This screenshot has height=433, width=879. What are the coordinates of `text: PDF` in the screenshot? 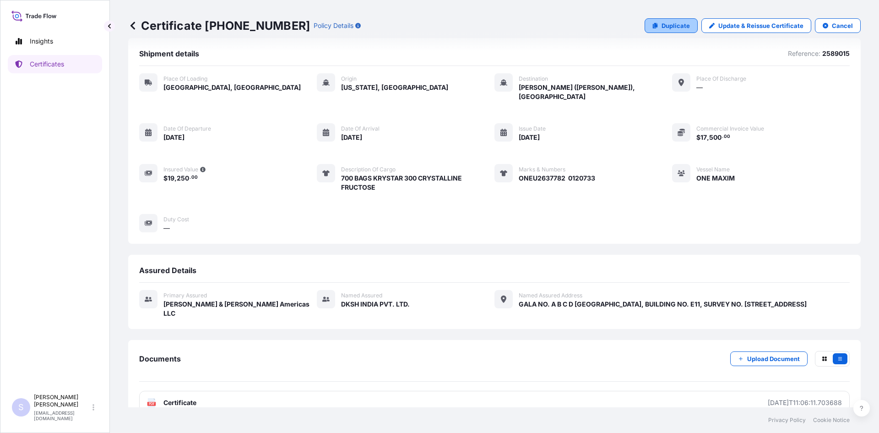 It's located at (152, 403).